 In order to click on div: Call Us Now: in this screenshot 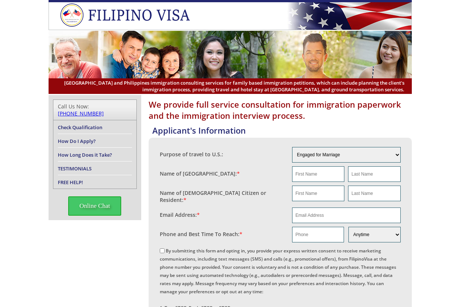, I will do `click(95, 110)`.